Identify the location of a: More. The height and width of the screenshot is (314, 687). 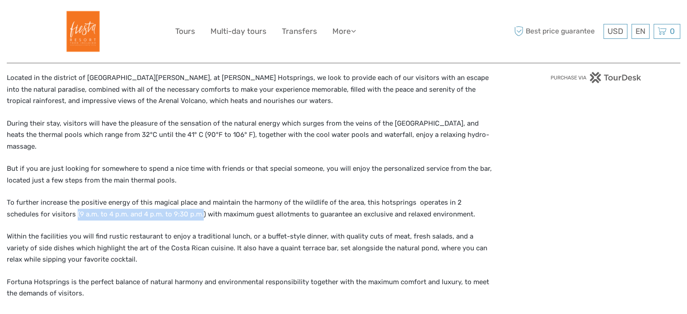
(344, 31).